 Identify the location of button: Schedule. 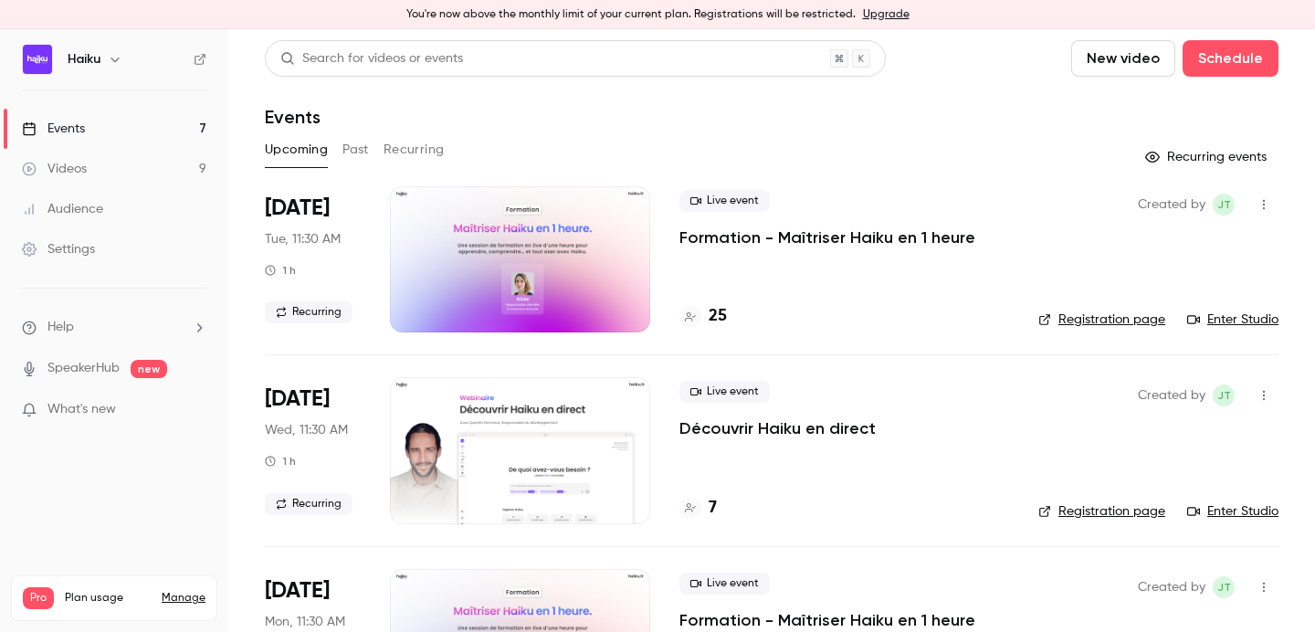
(1230, 58).